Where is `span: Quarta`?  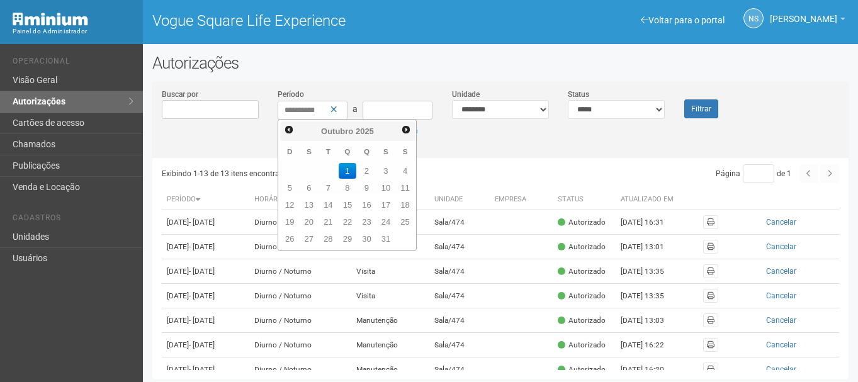 span: Quarta is located at coordinates (347, 151).